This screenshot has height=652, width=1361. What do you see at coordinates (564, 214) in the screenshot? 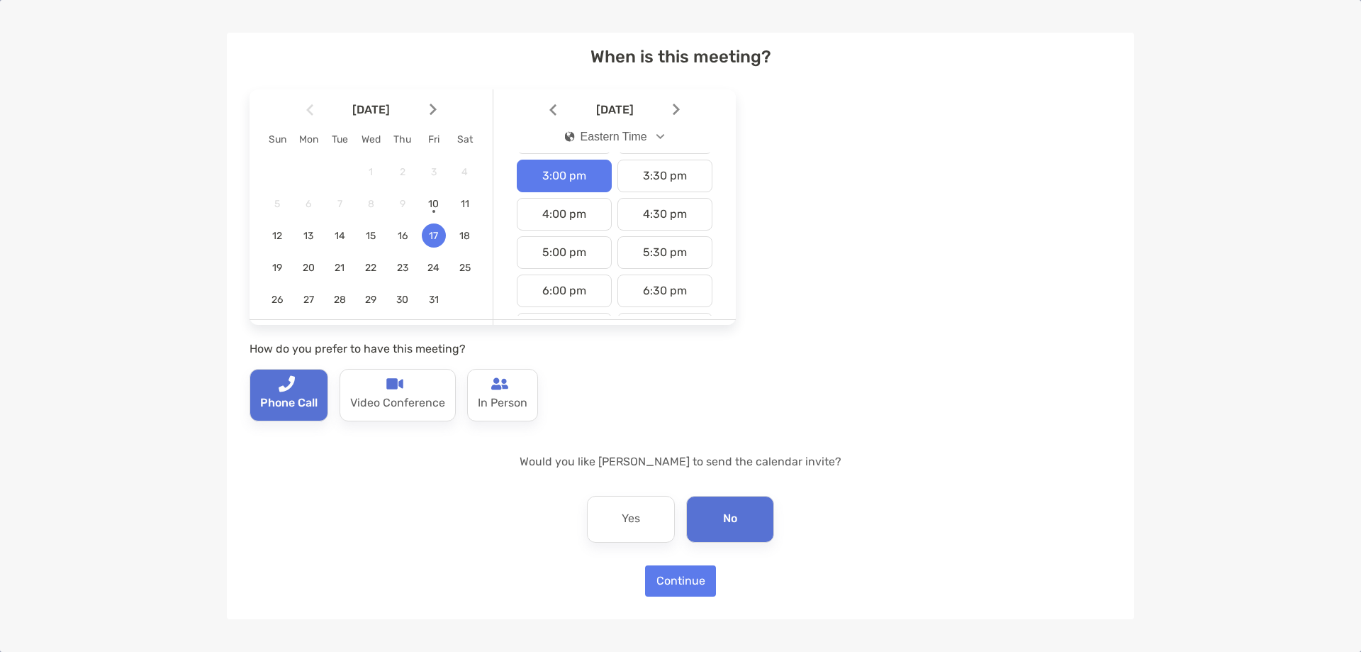
I see `div: 4:00 pm` at bounding box center [564, 214].